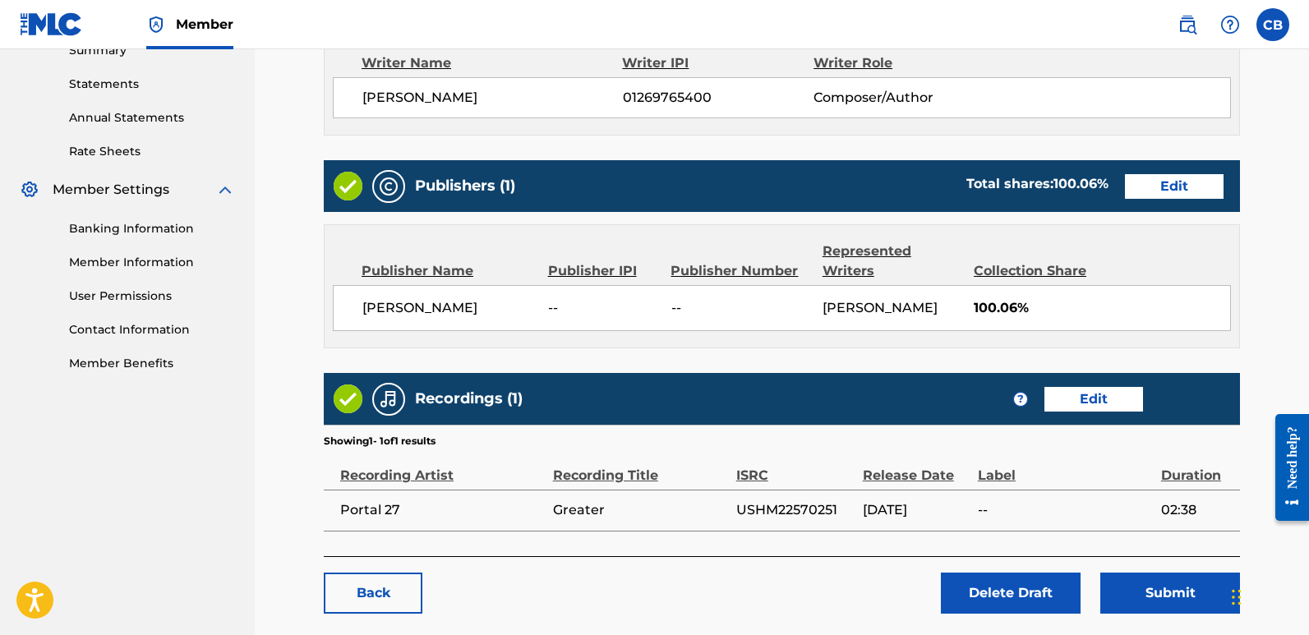 This screenshot has height=635, width=1309. Describe the element at coordinates (152, 363) in the screenshot. I see `a: Member Benefits` at that location.